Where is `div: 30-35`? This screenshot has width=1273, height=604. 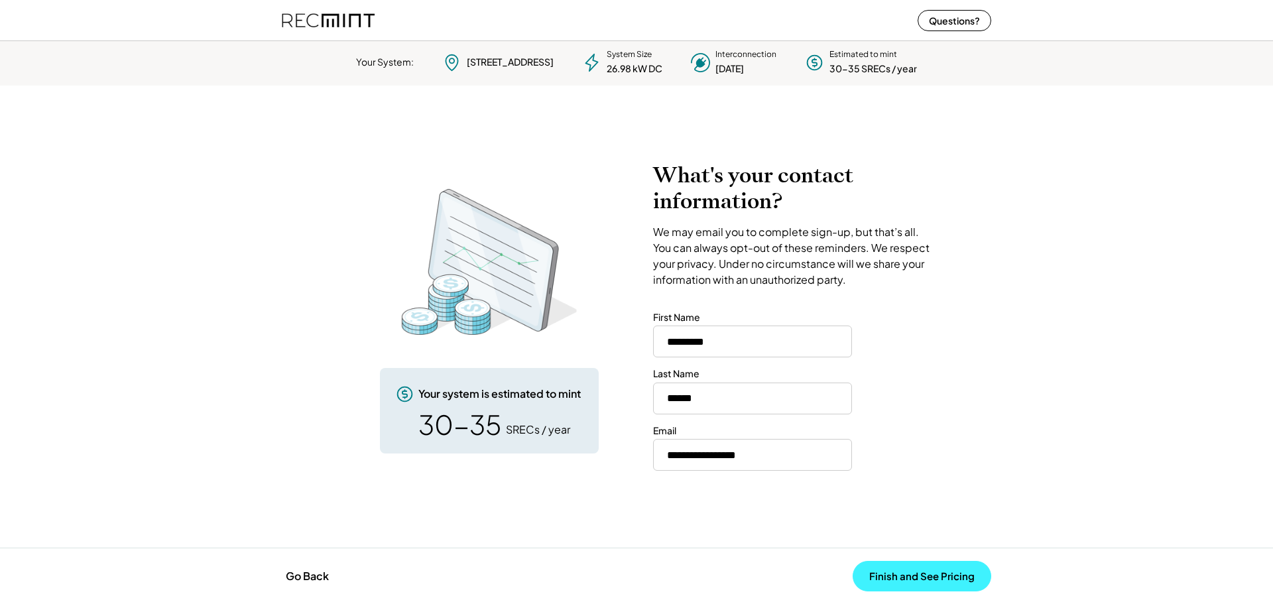 div: 30-35 is located at coordinates (460, 424).